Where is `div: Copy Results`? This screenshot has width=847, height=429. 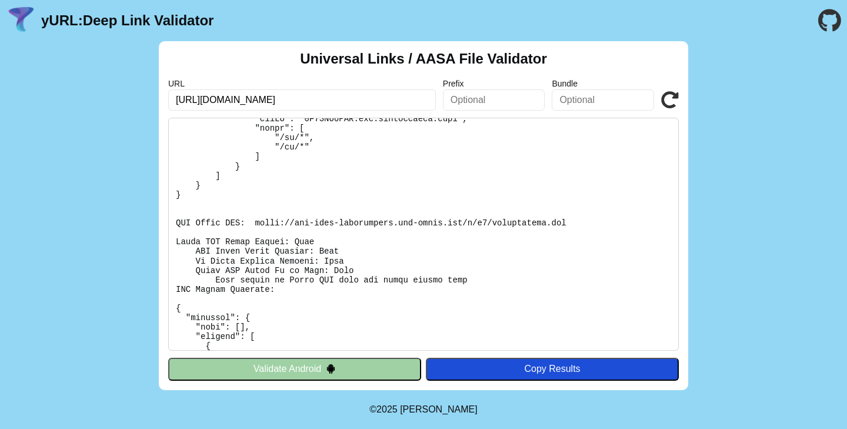
div: Copy Results is located at coordinates (553, 369).